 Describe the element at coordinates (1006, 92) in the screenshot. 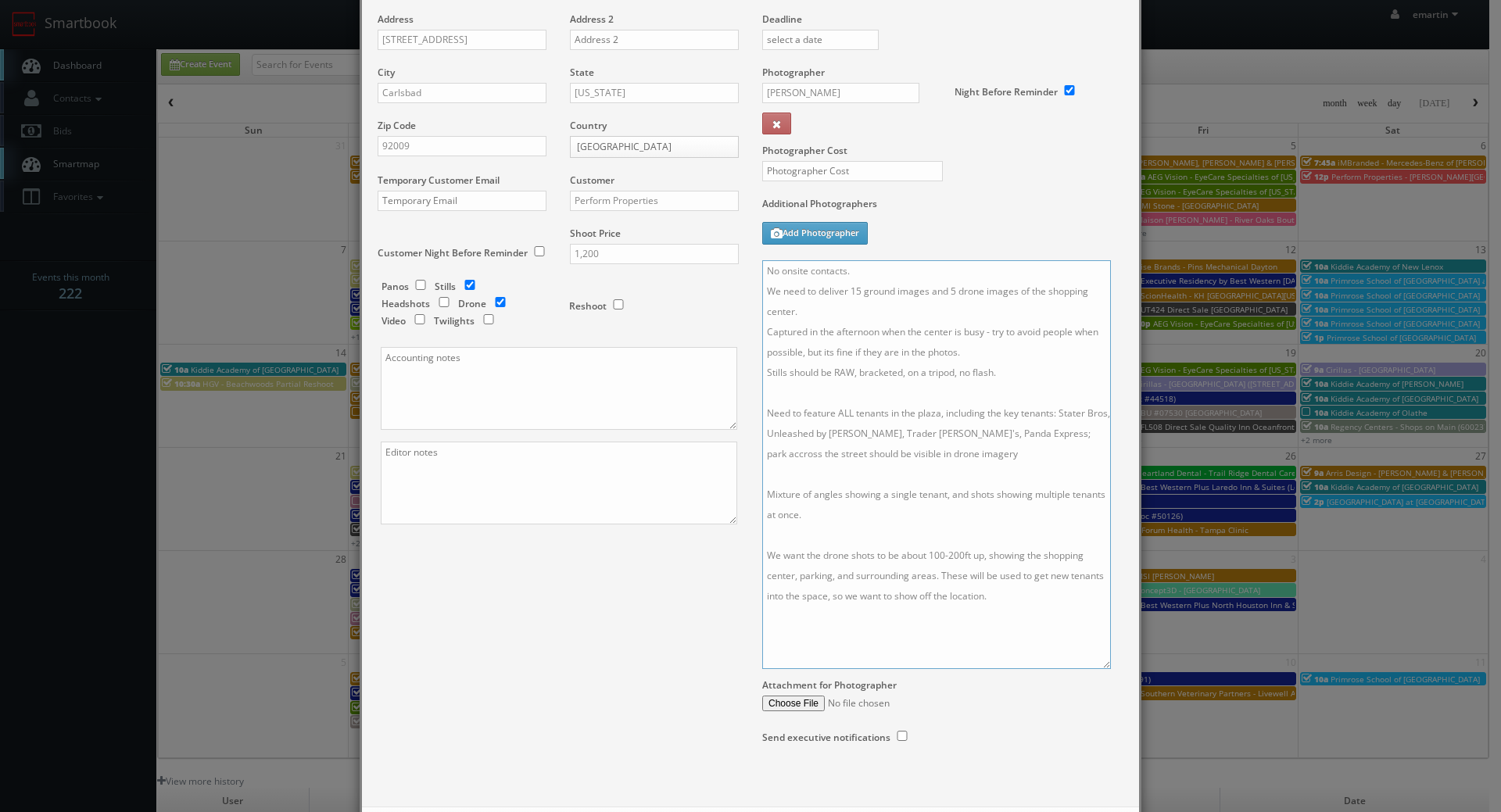

I see `label: Night Before Reminder` at that location.